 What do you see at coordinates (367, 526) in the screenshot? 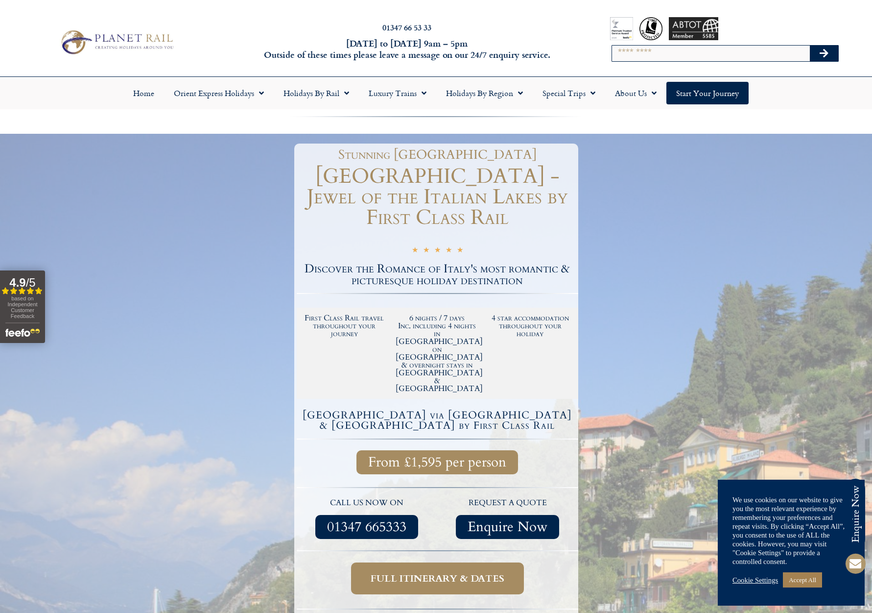
I see `a: 01347 665333` at bounding box center [367, 526].